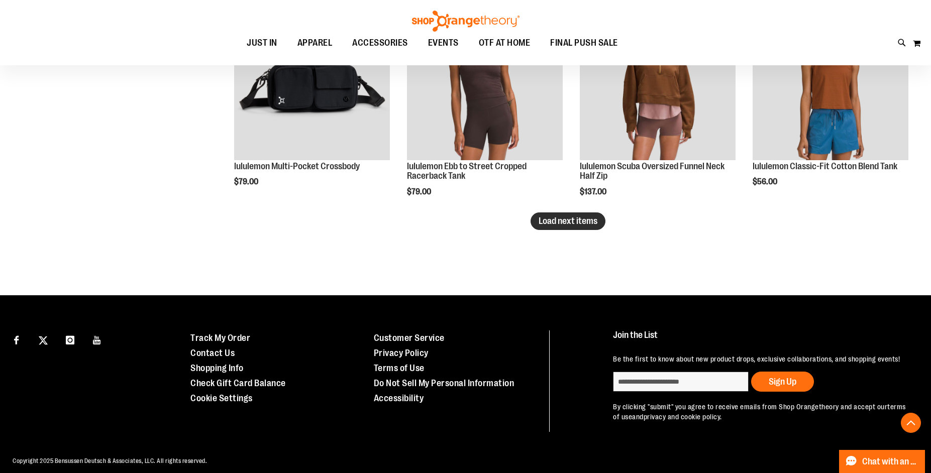 This screenshot has height=473, width=931. Describe the element at coordinates (220, 338) in the screenshot. I see `a: Track My Order` at that location.